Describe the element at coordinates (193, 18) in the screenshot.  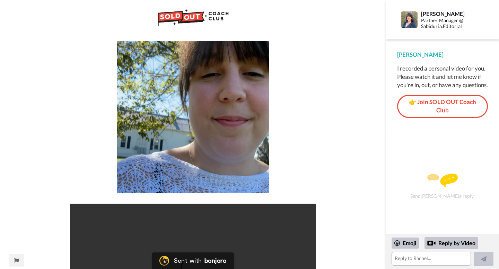
I see `img: 43d9a125-d948-43b4-a7ee-6da6d19ffec8` at that location.